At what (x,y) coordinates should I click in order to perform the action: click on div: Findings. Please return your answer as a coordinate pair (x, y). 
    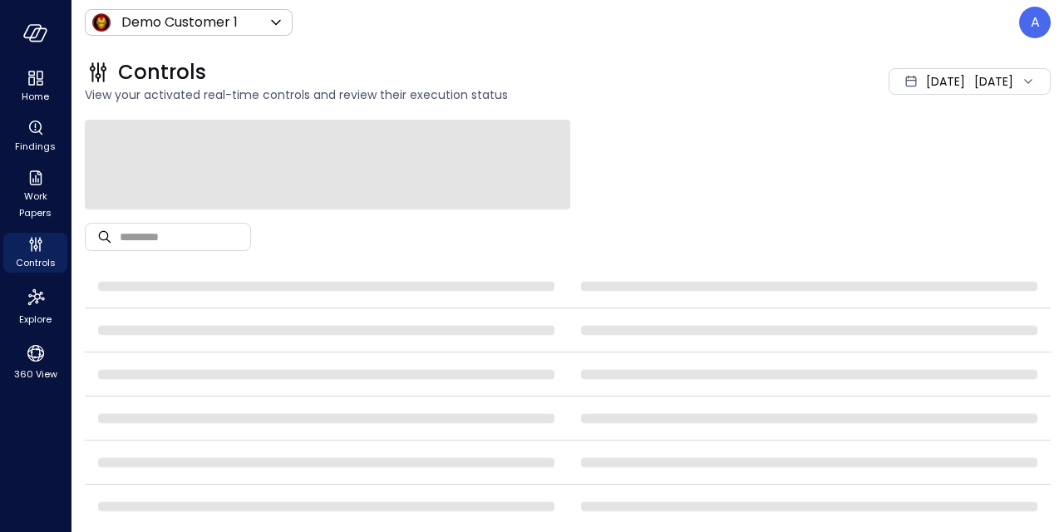
    Looking at the image, I should click on (35, 136).